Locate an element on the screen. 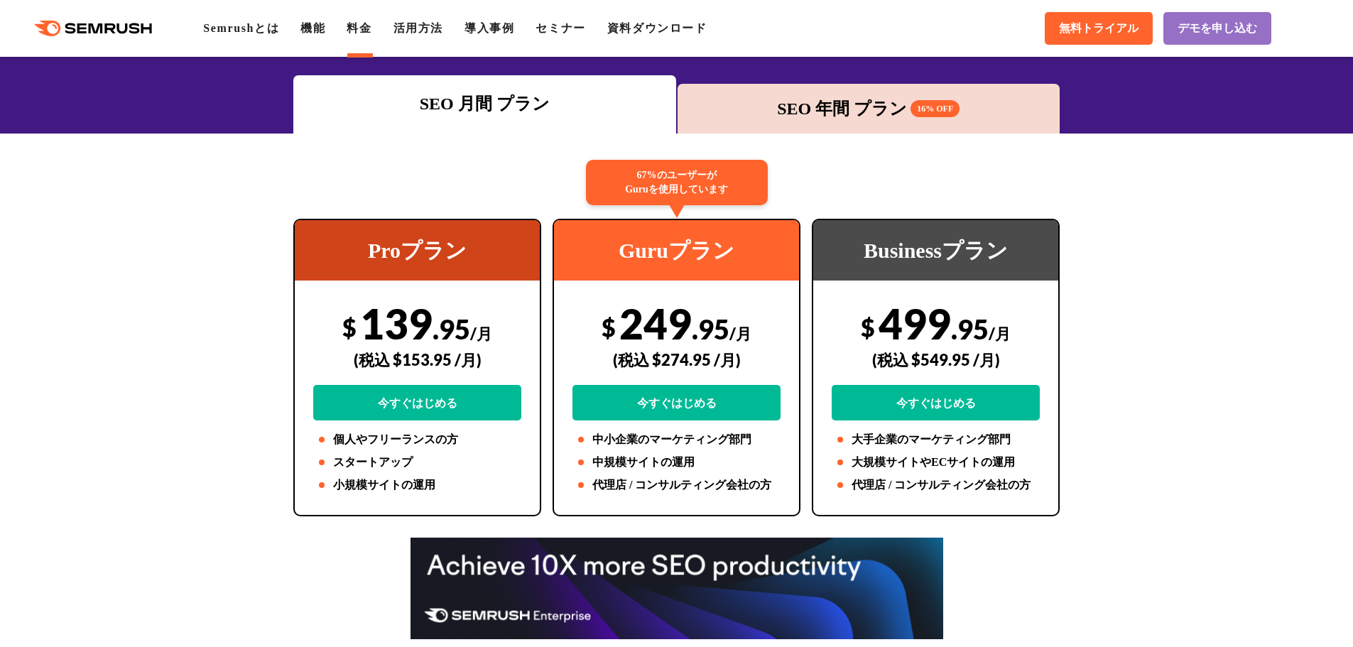  a: 無料トライアル is located at coordinates (1099, 28).